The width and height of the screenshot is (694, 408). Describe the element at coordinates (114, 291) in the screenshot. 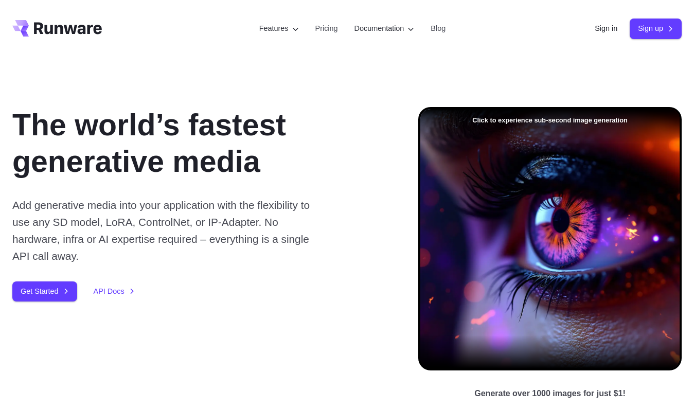

I see `a: API Docs` at that location.